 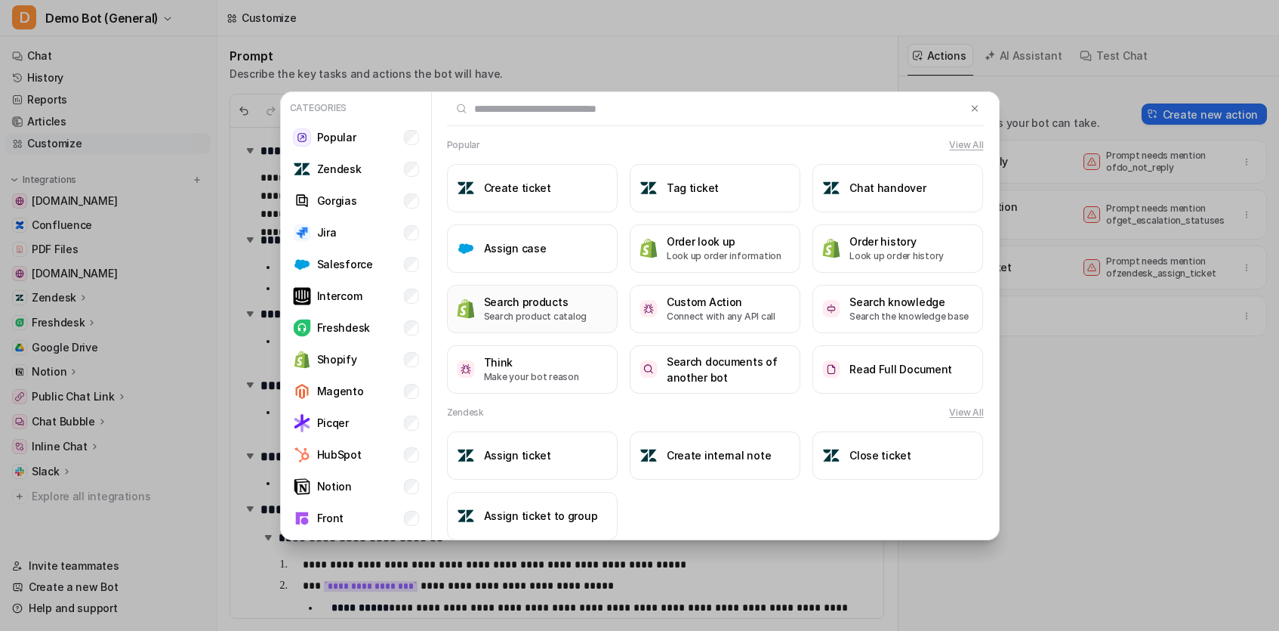 What do you see at coordinates (831, 308) in the screenshot?
I see `img: Search knowledge` at bounding box center [831, 308].